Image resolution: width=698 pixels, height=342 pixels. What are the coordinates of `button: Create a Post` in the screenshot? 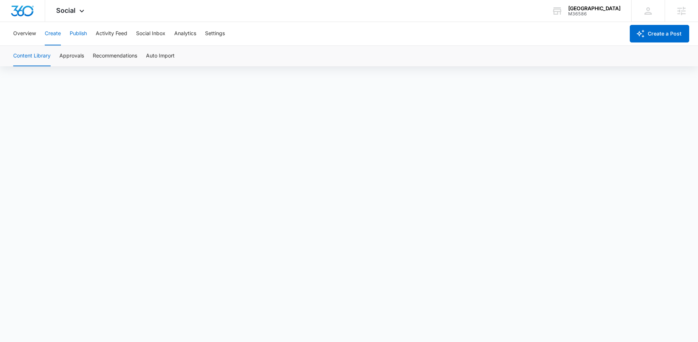 It's located at (659, 34).